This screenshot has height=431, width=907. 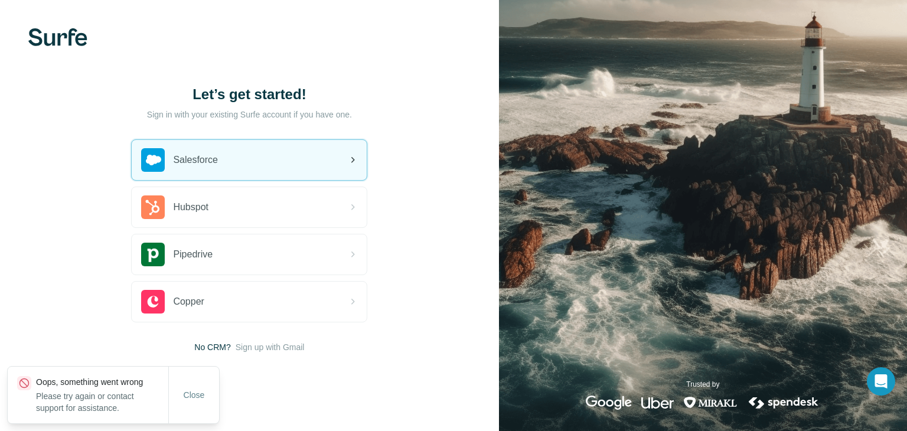 What do you see at coordinates (102, 402) in the screenshot?
I see `p: Please try again or contact support for assistance.` at bounding box center [102, 402].